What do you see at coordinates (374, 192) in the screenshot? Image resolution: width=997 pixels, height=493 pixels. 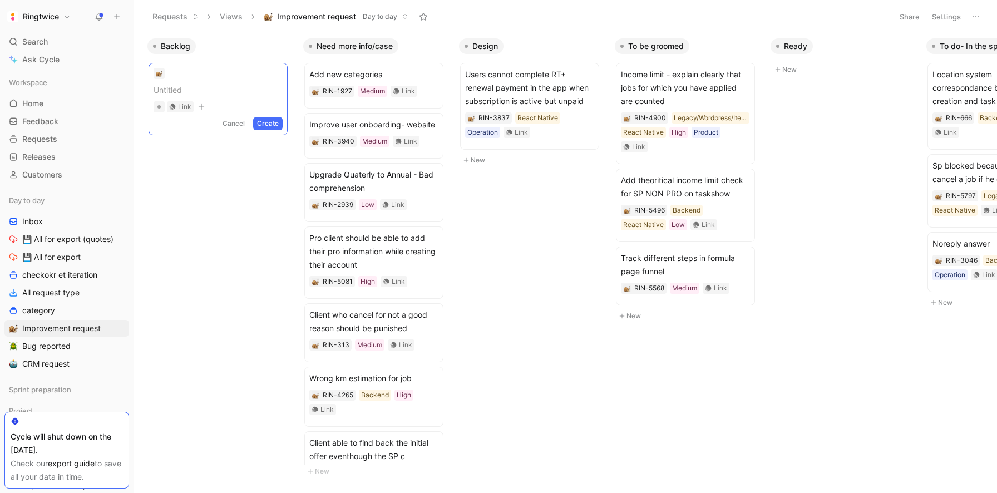 I see `a: Upgrade Quaterly to Annual - Bad comprehensionLowLink` at bounding box center [374, 192].